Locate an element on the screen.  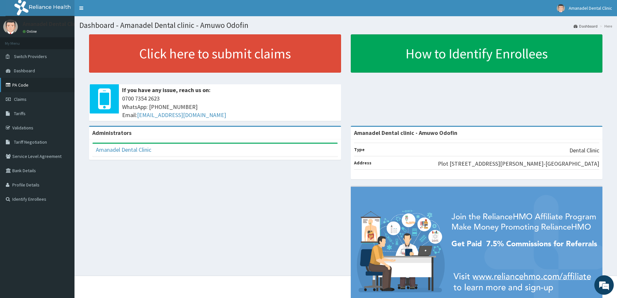
span: We're online! is located at coordinates (64, 114).